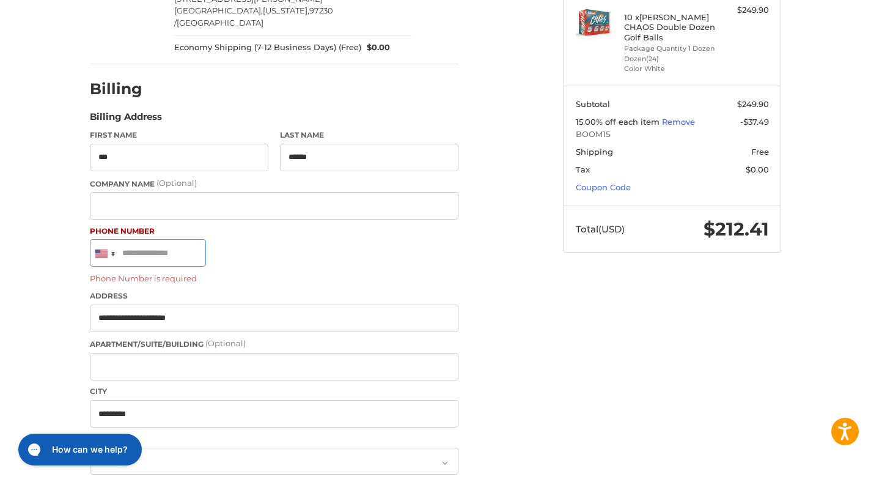  Describe the element at coordinates (105, 252) in the screenshot. I see `div: United States: +1` at that location.